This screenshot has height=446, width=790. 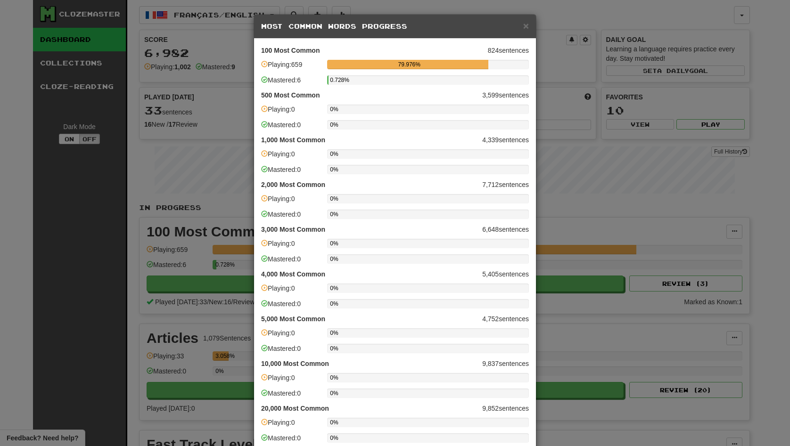 What do you see at coordinates (395, 319) in the screenshot?
I see `p: 4,752 sentences` at bounding box center [395, 319].